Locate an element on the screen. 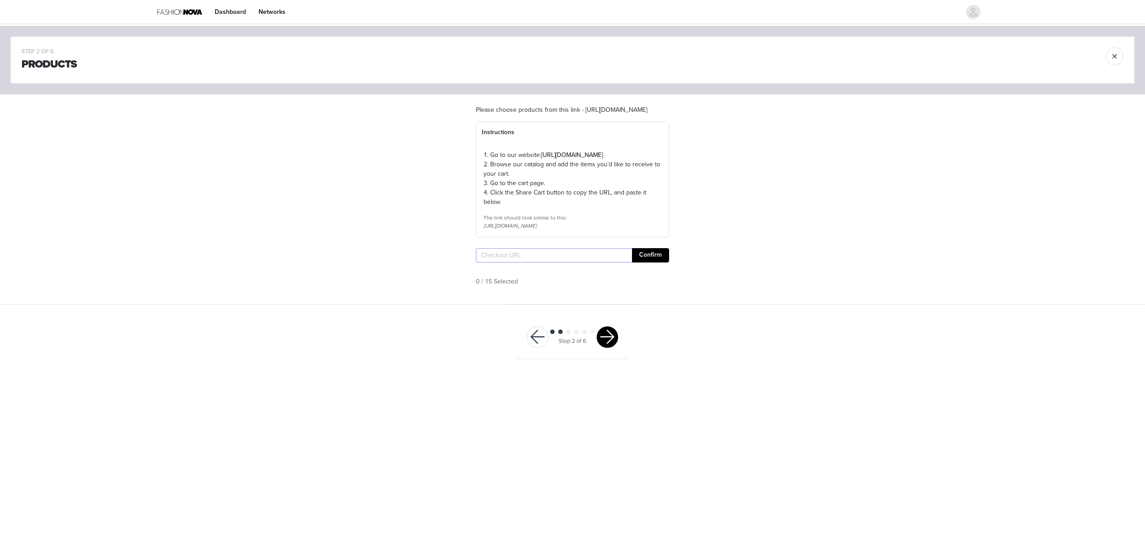  a: Dashboard is located at coordinates (230, 12).